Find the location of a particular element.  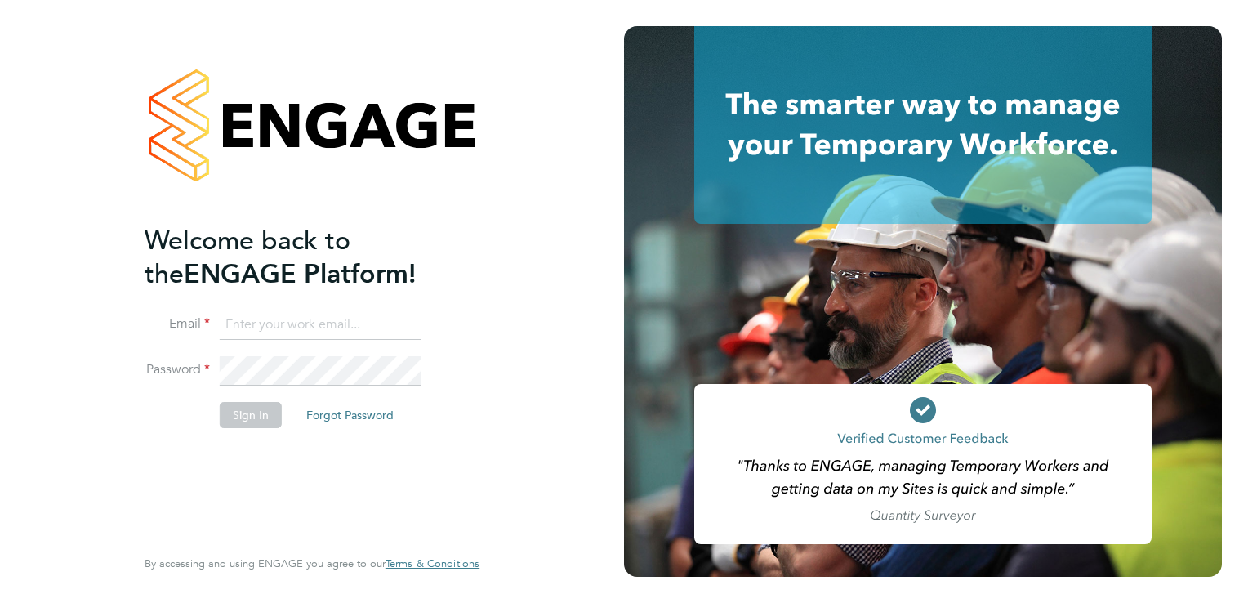

span: By accessing and using ENGAGE you agree to our is located at coordinates (312, 563).